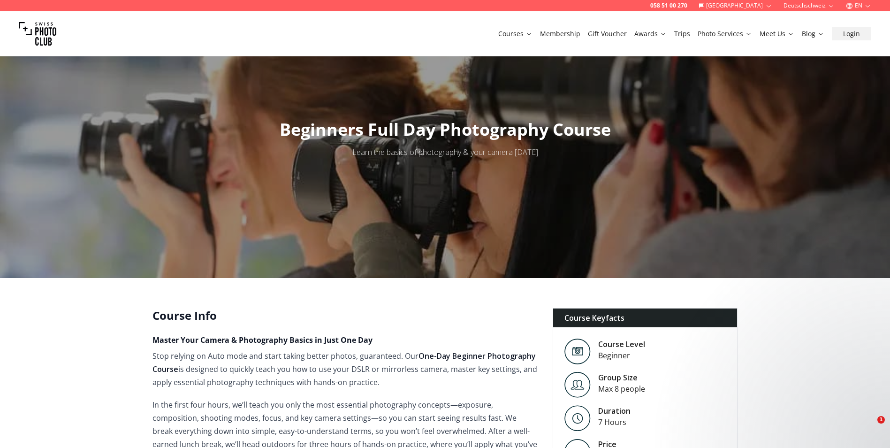 This screenshot has height=448, width=890. What do you see at coordinates (622, 377) in the screenshot?
I see `div: Group Size` at bounding box center [622, 377].